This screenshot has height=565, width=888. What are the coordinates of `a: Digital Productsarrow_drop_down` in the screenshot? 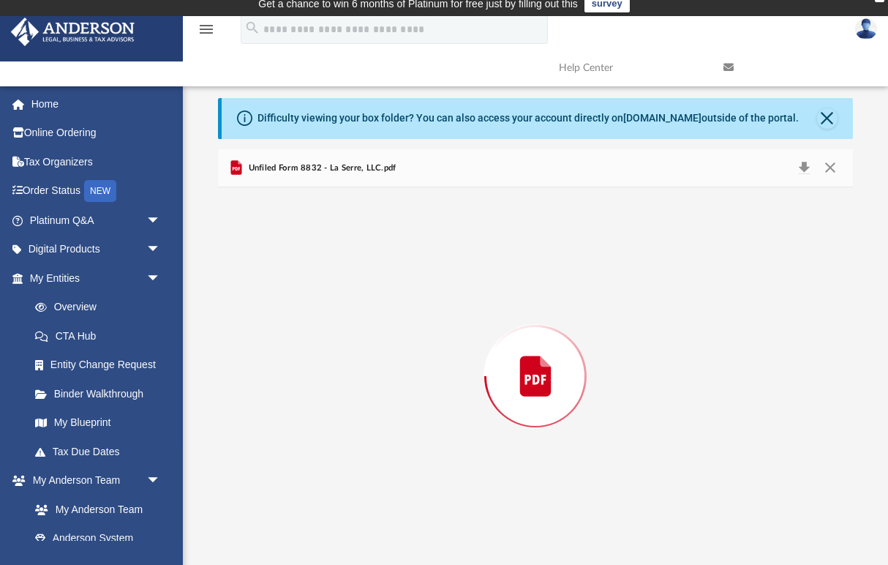 It's located at (97, 250).